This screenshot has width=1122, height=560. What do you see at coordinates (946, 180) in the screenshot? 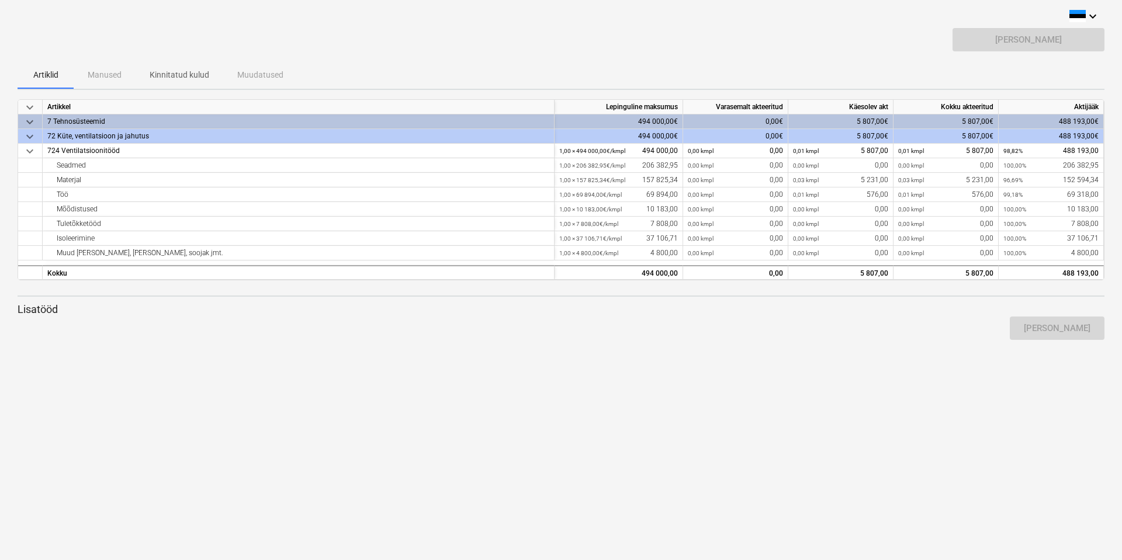
I see `div: 5 231,00` at bounding box center [946, 180].